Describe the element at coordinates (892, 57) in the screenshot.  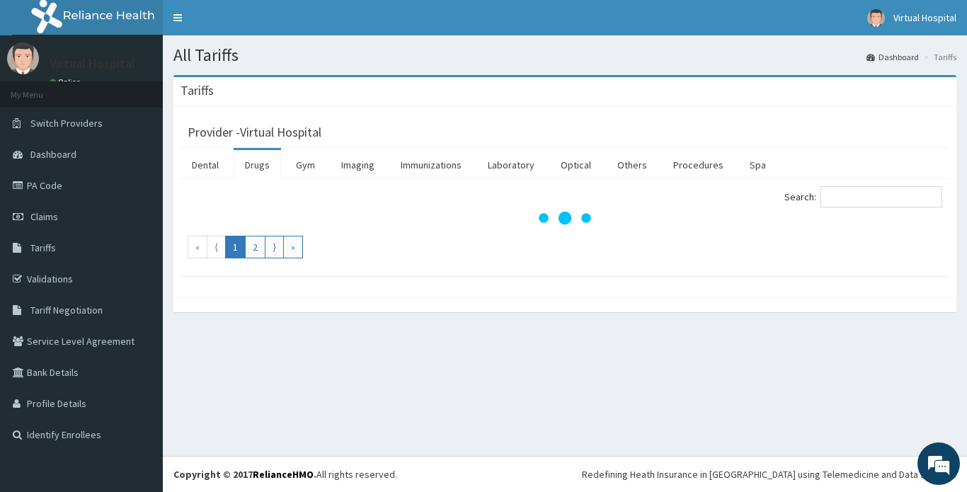
I see `a: Dashboard` at that location.